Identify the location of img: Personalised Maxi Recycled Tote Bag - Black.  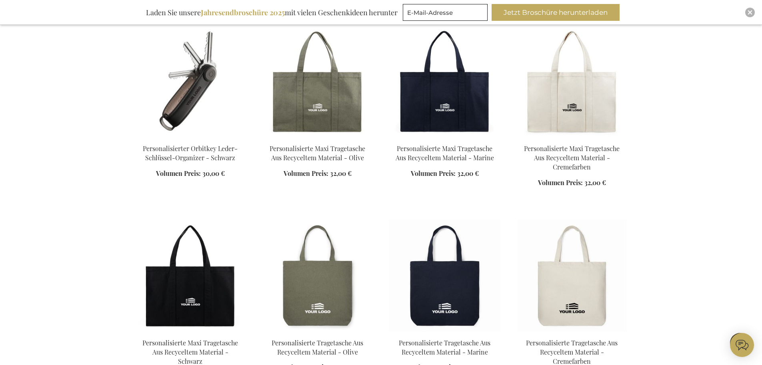
(190, 275).